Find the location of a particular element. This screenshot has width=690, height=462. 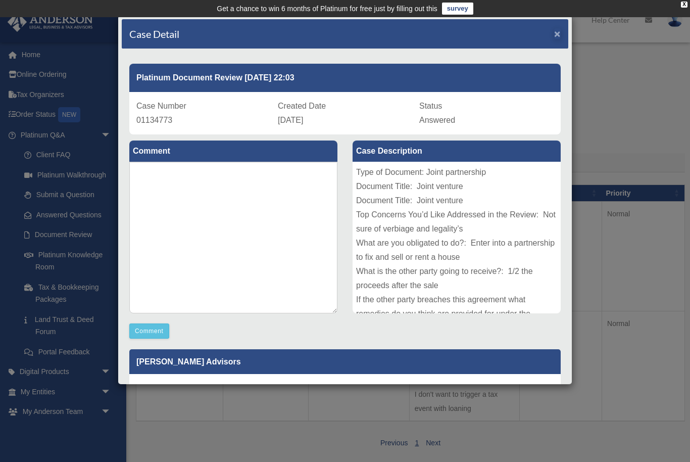

span: 01134773 is located at coordinates (154, 120).